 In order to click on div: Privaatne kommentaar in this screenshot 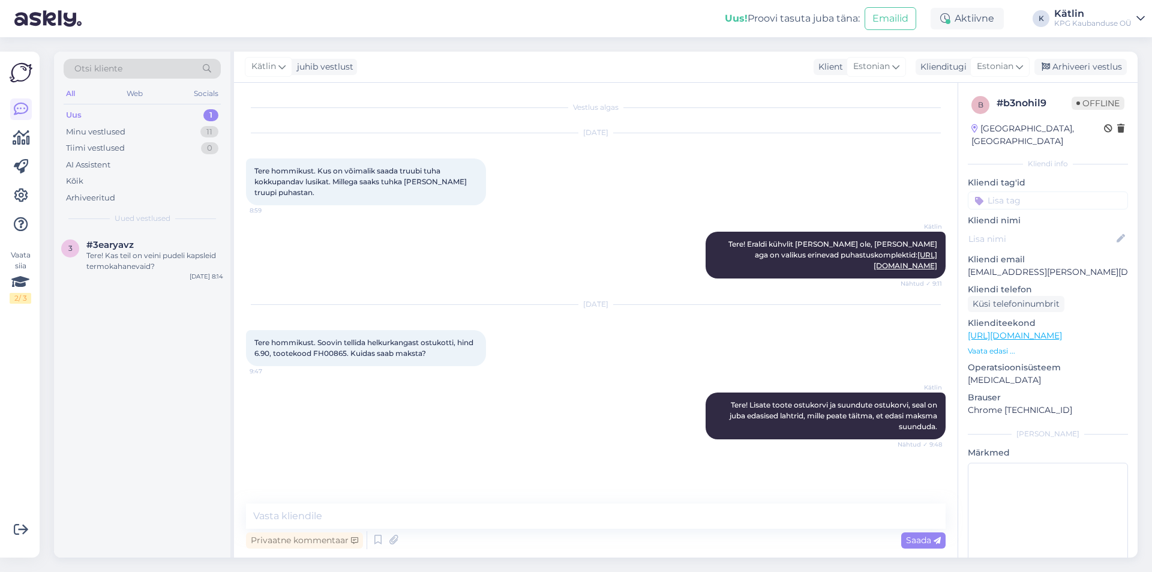, I will do `click(304, 540)`.